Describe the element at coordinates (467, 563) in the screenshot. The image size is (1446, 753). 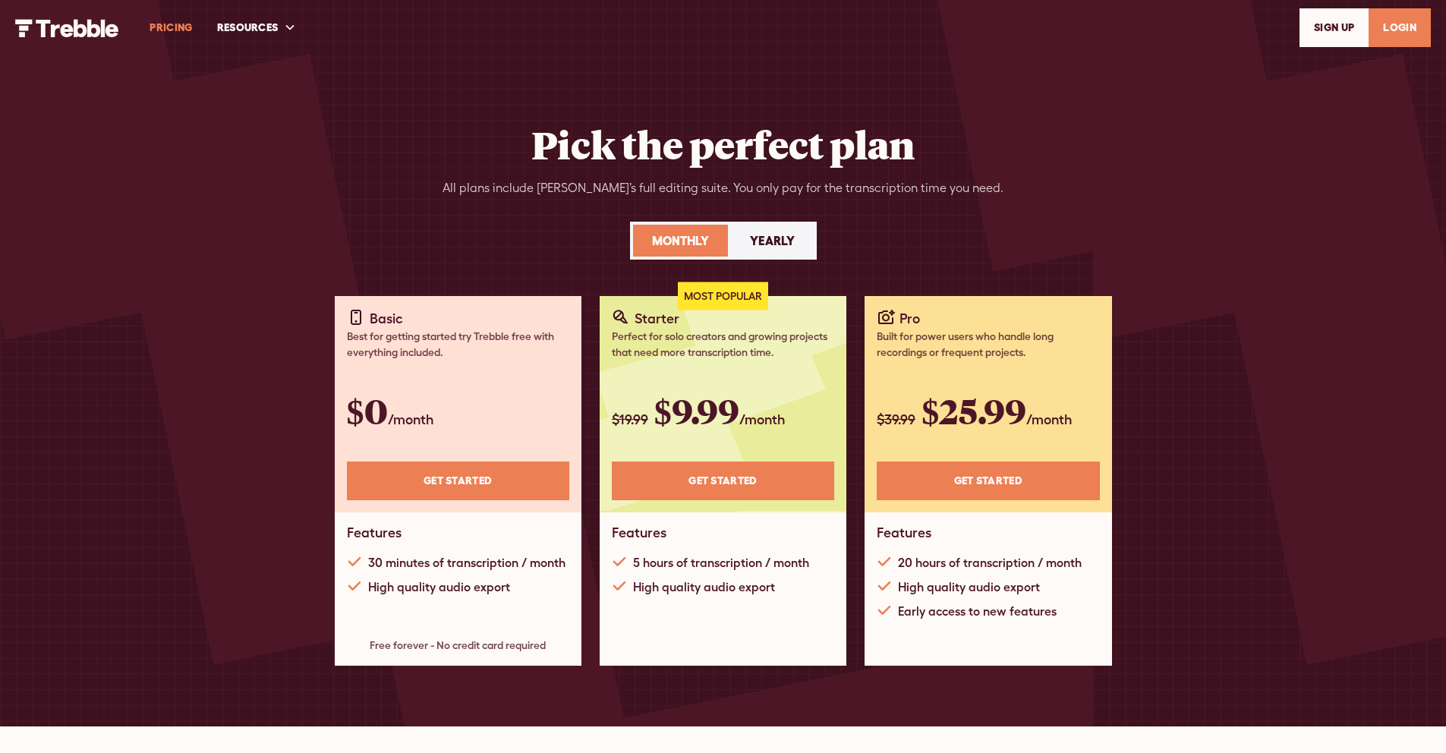
I see `div: 30 minutes of transcription / month` at that location.